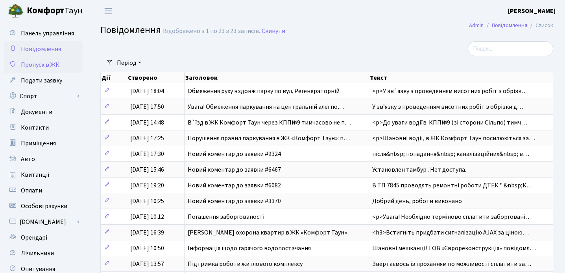 The width and height of the screenshot is (565, 273). Describe the element at coordinates (155, 78) in the screenshot. I see `th: Створено` at that location.